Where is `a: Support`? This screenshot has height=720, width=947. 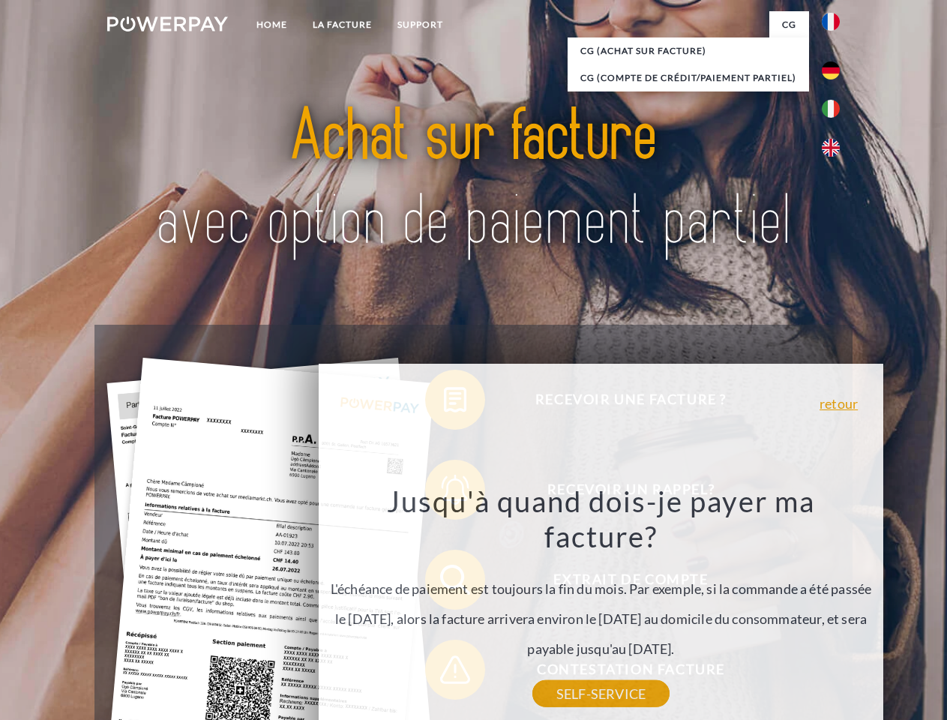
a: Support is located at coordinates (420, 25).